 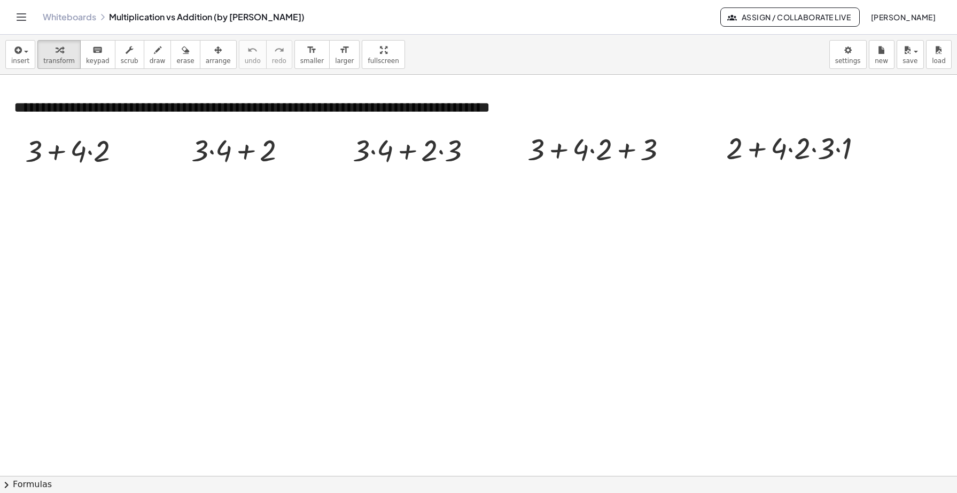 What do you see at coordinates (848, 61) in the screenshot?
I see `span: settings` at bounding box center [848, 61].